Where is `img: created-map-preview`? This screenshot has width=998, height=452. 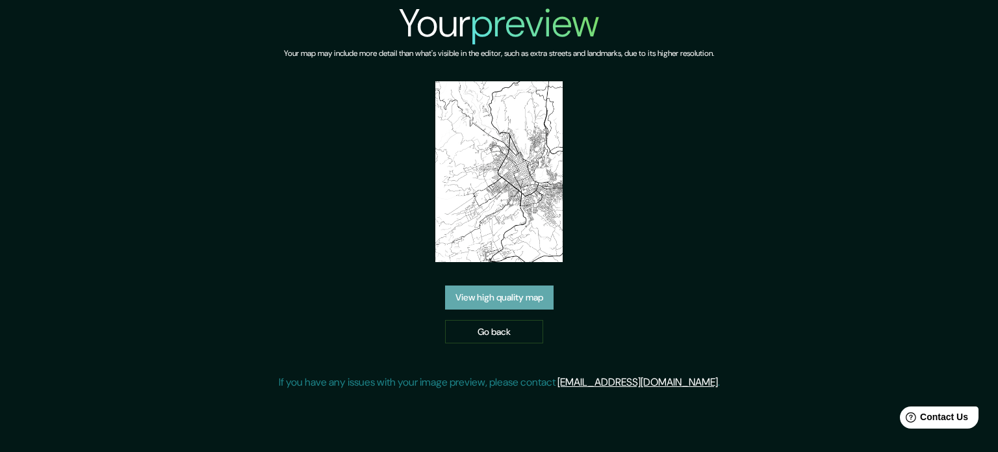 img: created-map-preview is located at coordinates (499, 172).